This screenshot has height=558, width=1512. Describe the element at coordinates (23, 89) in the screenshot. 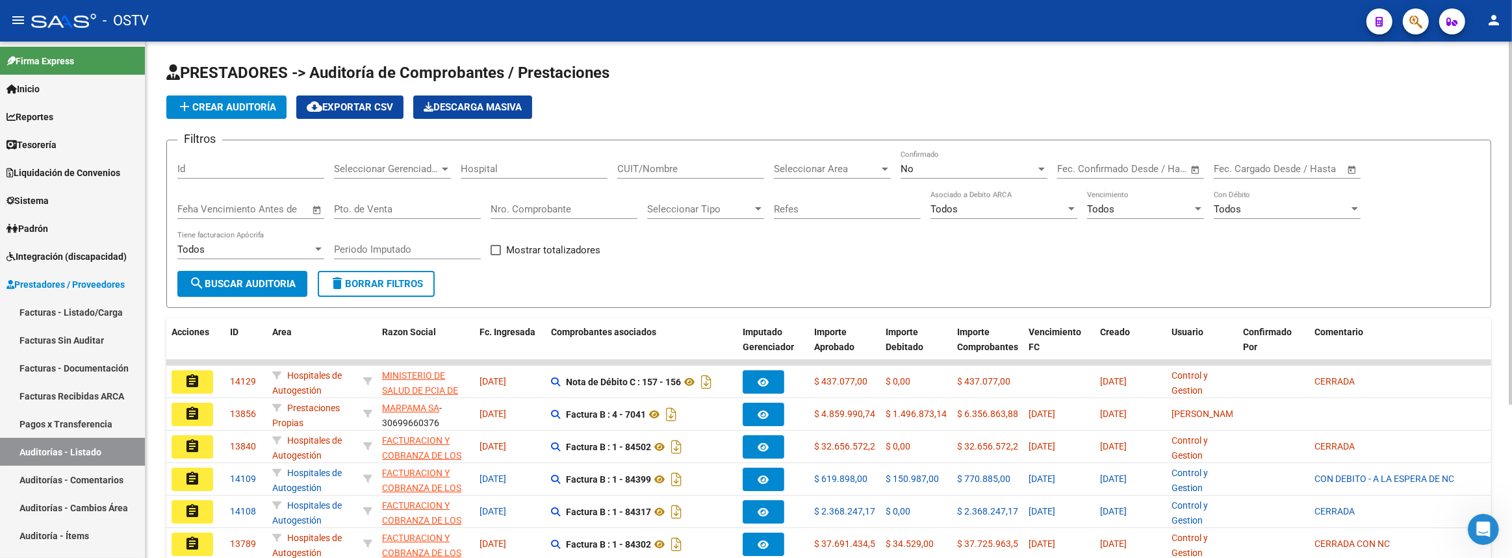

I see `span: Inicio` at that location.